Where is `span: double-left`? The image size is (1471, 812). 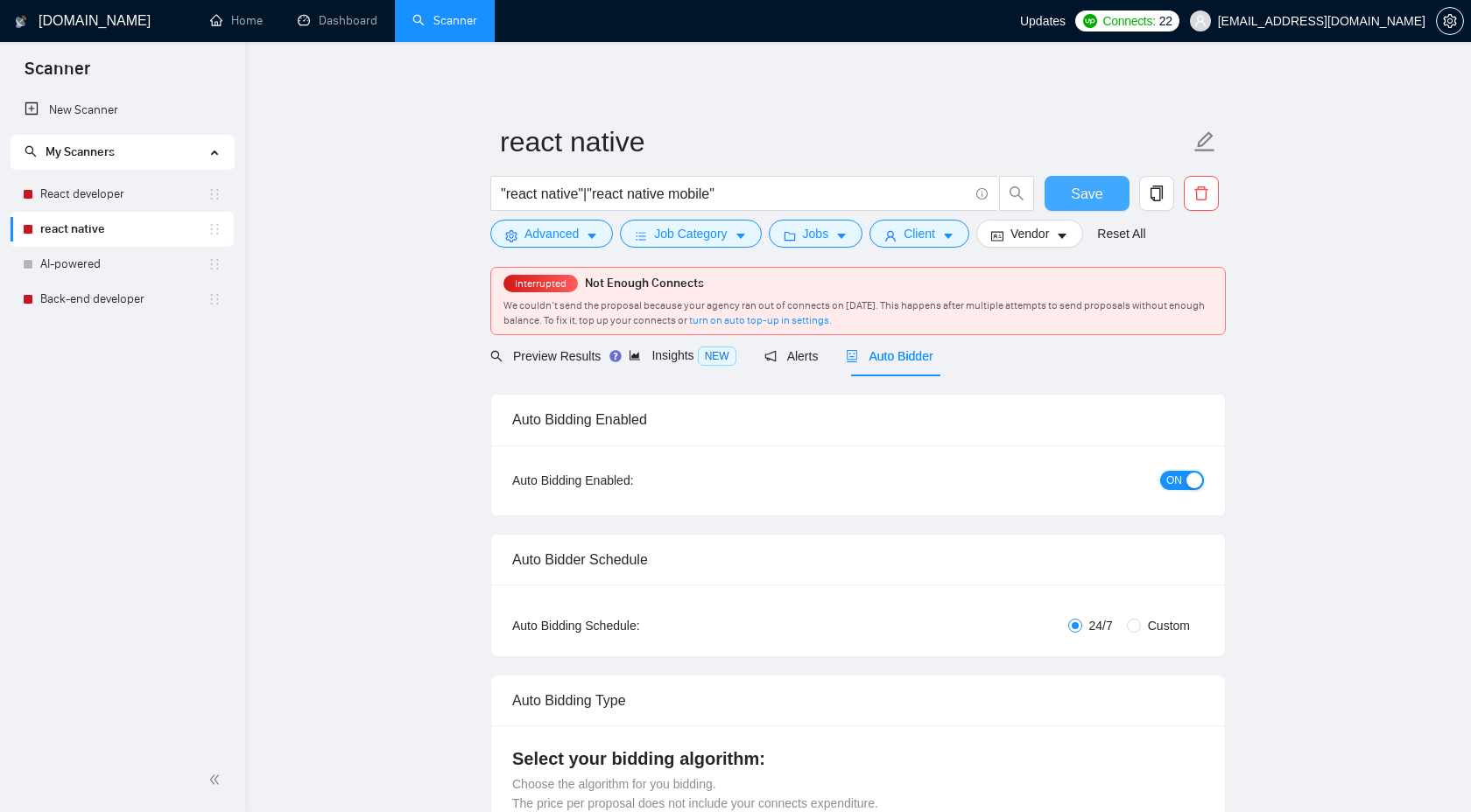 span: double-left is located at coordinates (217, 780).